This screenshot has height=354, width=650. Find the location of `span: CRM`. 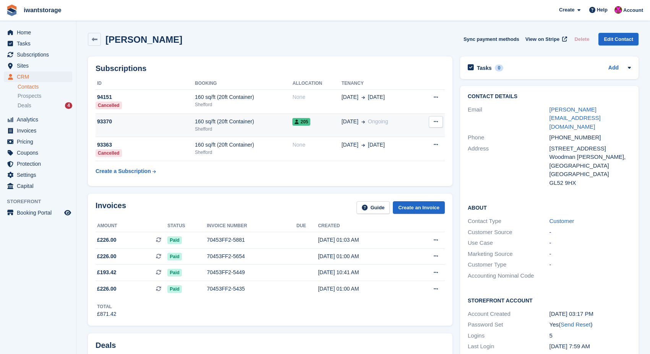

span: CRM is located at coordinates (40, 77).